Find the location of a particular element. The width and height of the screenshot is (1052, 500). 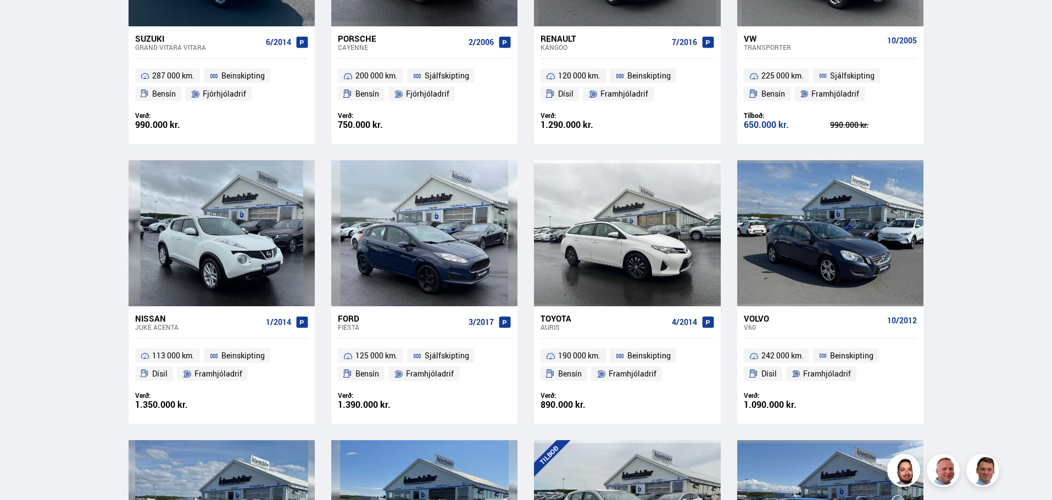

a: Nissan Juke ACENTA 1/2014 113 000 km. Beinskipting Dísil Framhjóladrif Verð: 1.350.000 kr. is located at coordinates (221, 365).